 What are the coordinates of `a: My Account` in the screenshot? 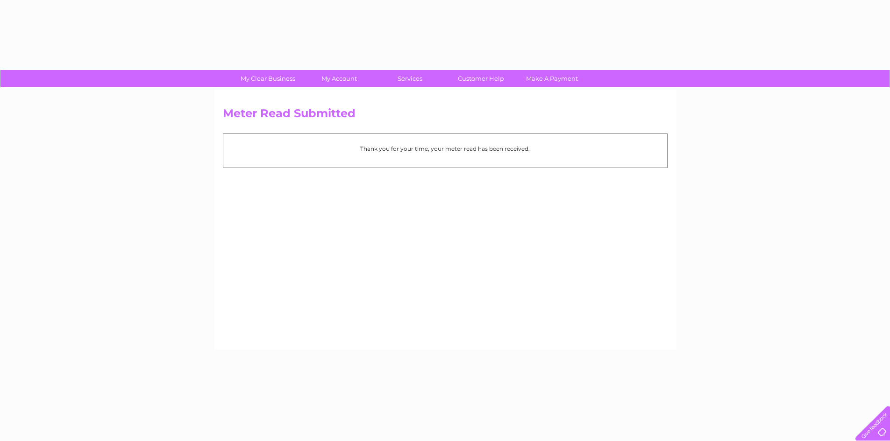 It's located at (339, 78).